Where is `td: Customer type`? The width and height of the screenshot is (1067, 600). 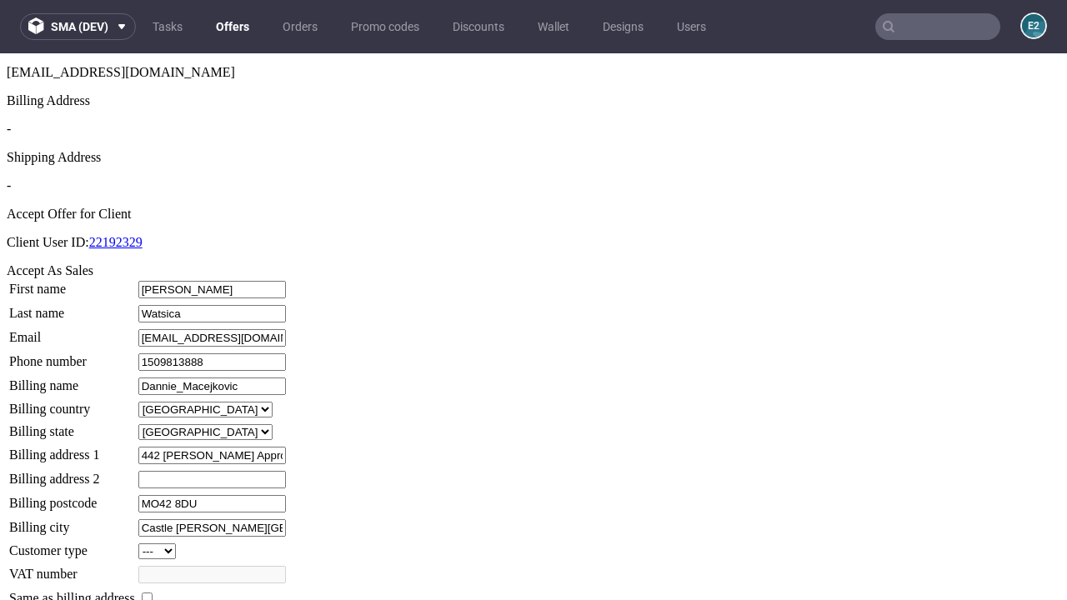
td: Customer type is located at coordinates (72, 498).